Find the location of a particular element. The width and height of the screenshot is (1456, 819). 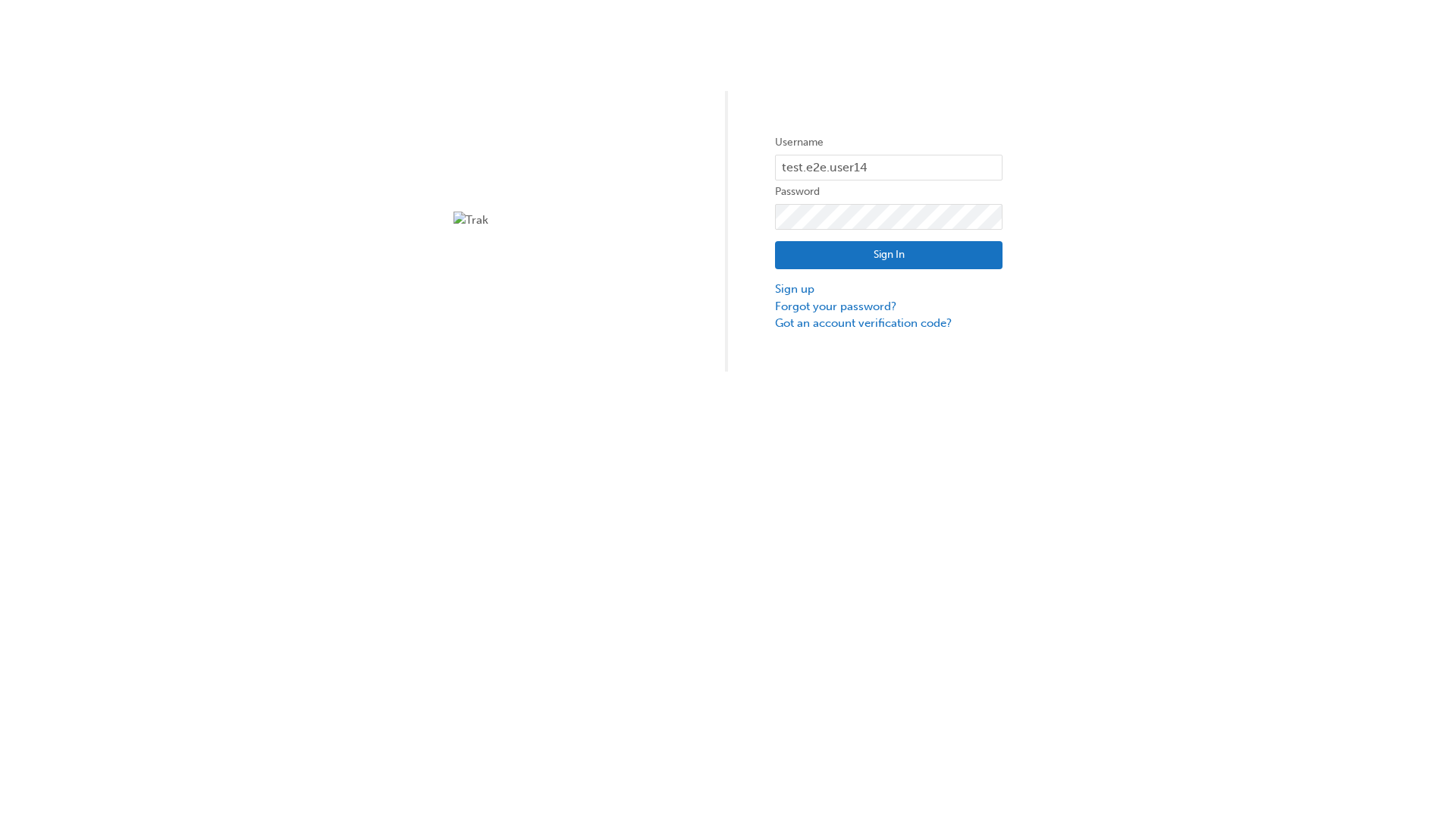

label: Password is located at coordinates (889, 192).